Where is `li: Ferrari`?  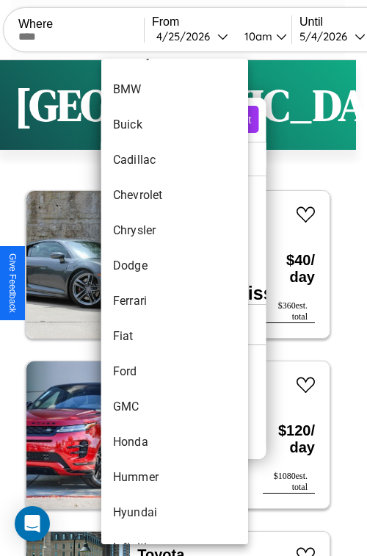 li: Ferrari is located at coordinates (175, 301).